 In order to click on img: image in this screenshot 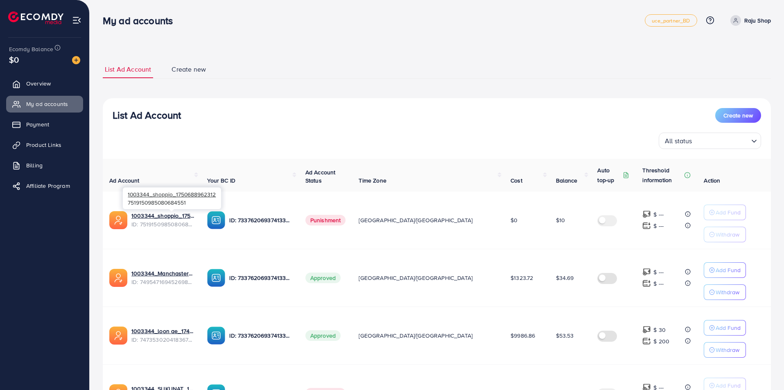, I will do `click(76, 60)`.